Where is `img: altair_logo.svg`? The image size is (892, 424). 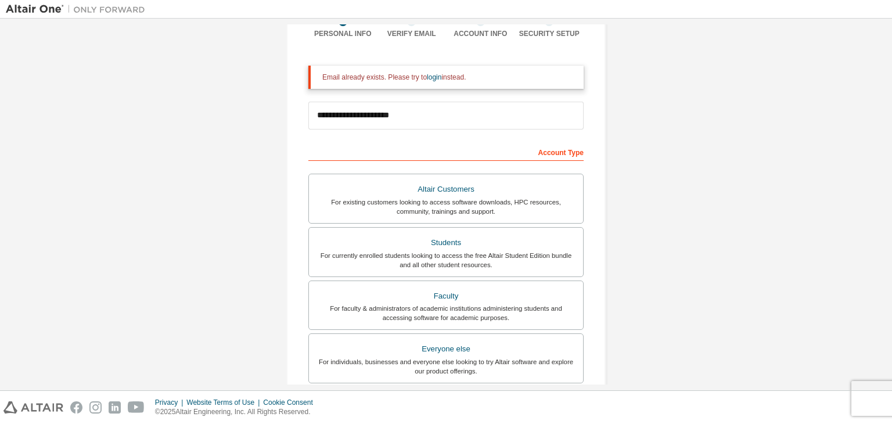 img: altair_logo.svg is located at coordinates (33, 407).